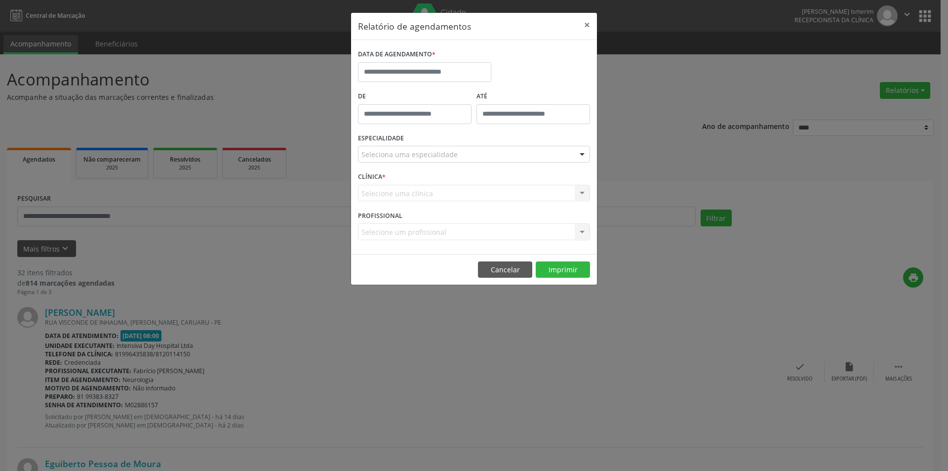 The image size is (948, 471). I want to click on span: Seleciona uma especialidade, so click(409, 154).